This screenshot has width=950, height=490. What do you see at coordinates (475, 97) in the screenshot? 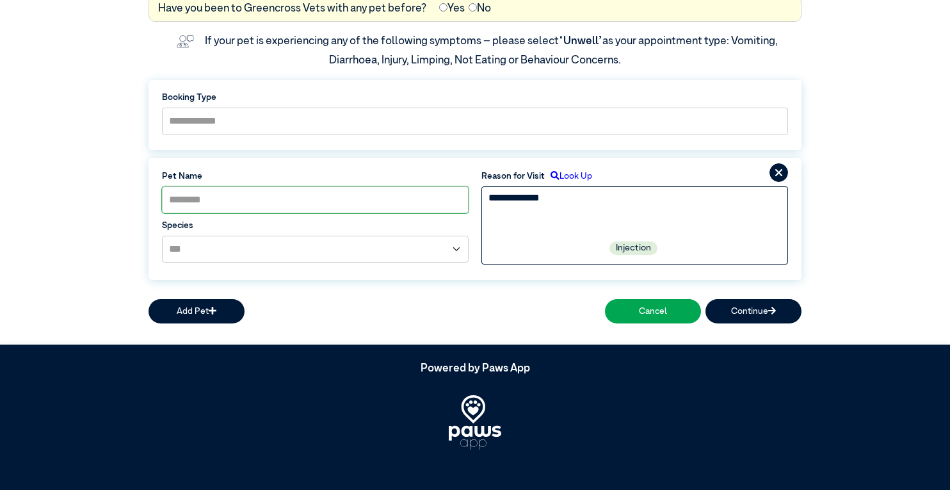
I see `label: Booking Type` at bounding box center [475, 97].